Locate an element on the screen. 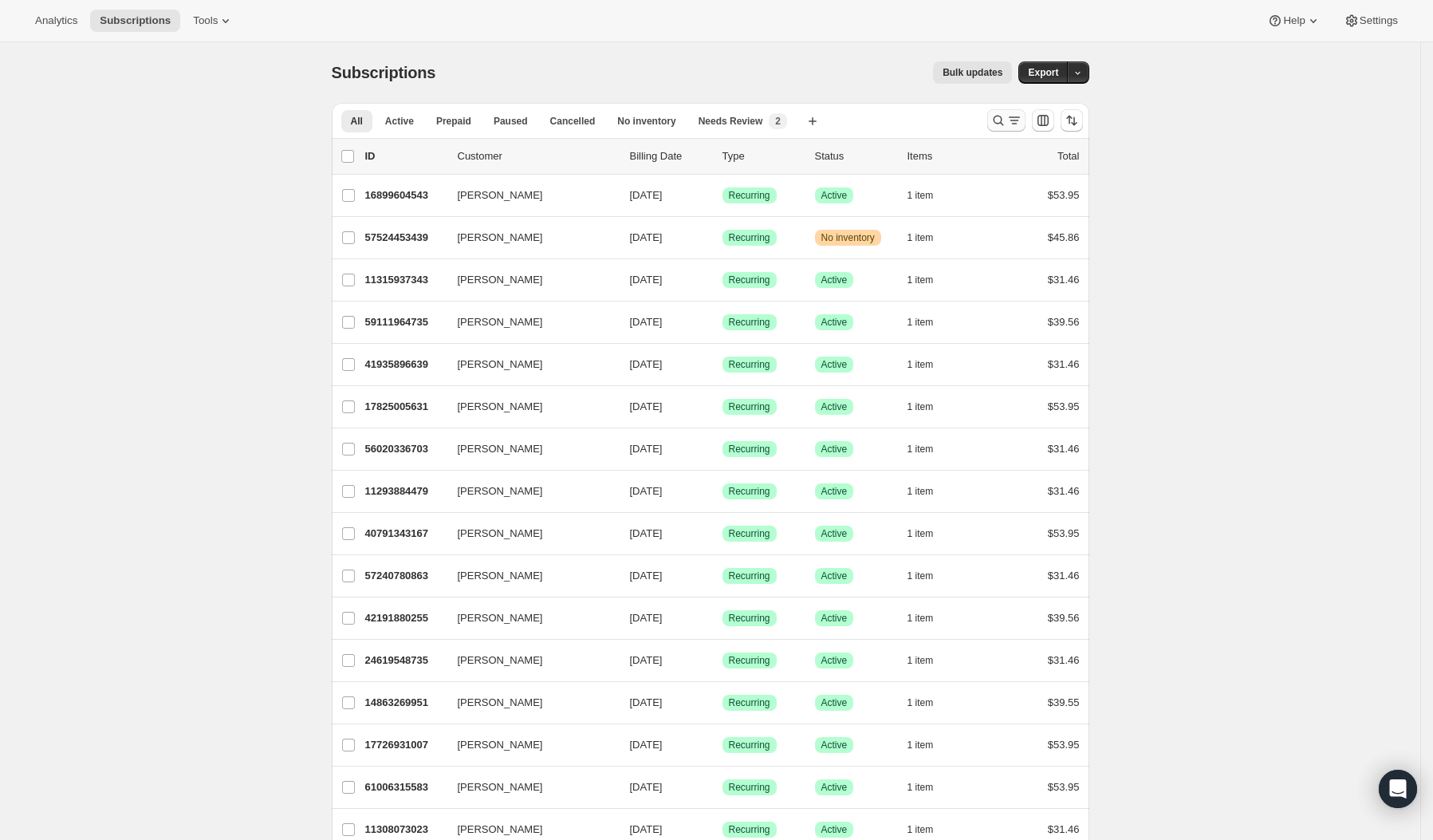 This screenshot has height=840, width=1433. p: 11308073023 is located at coordinates (405, 829).